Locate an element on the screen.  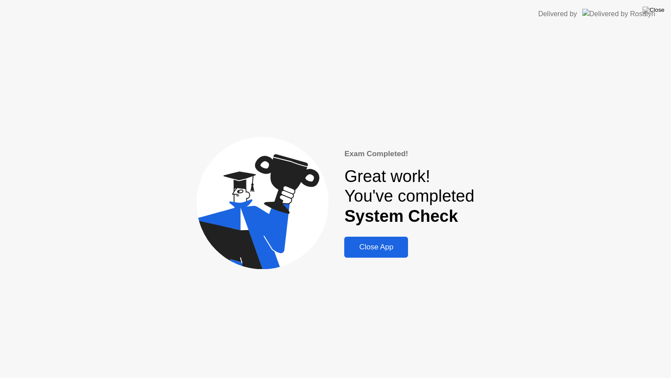
div: Exam Completed! is located at coordinates (409, 154).